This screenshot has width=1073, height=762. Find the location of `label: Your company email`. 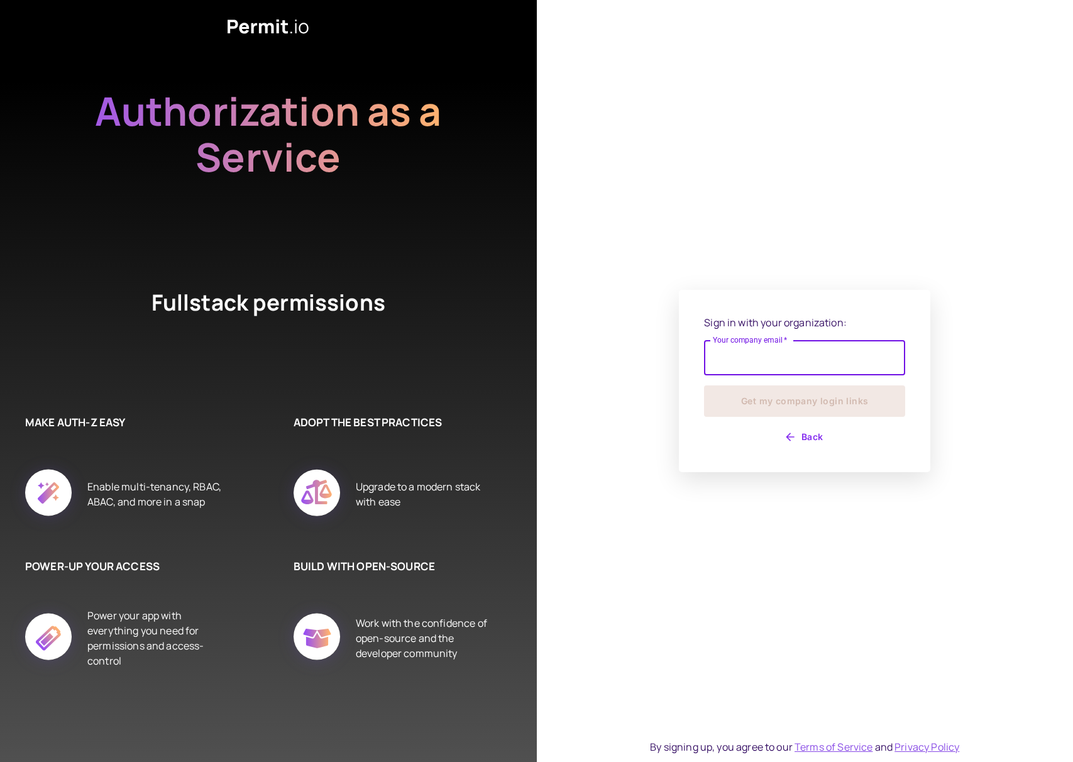

label: Your company email is located at coordinates (750, 340).